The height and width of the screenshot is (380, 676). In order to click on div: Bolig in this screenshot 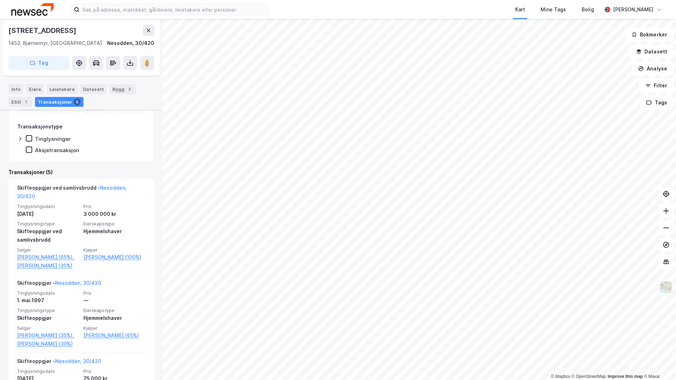, I will do `click(588, 10)`.